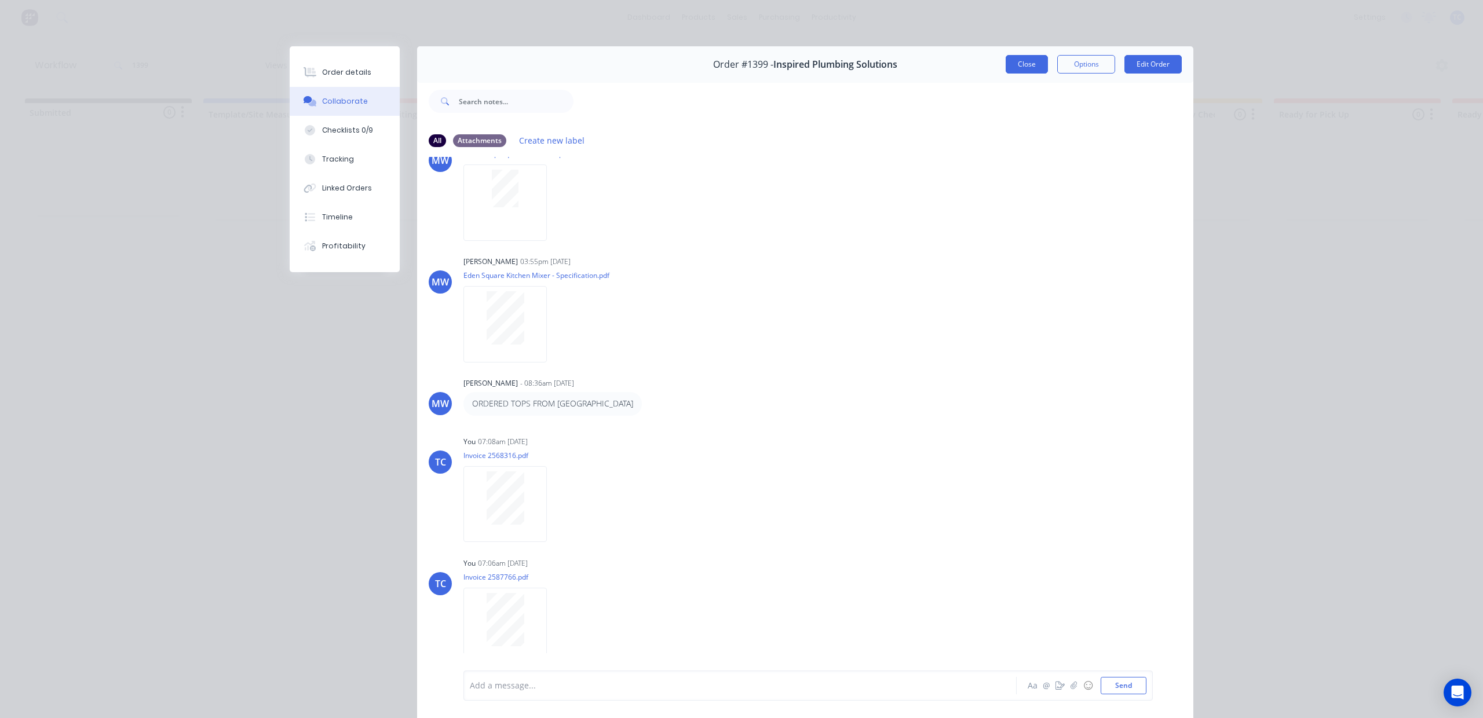 The height and width of the screenshot is (718, 1483). I want to click on button: Tracking, so click(345, 159).